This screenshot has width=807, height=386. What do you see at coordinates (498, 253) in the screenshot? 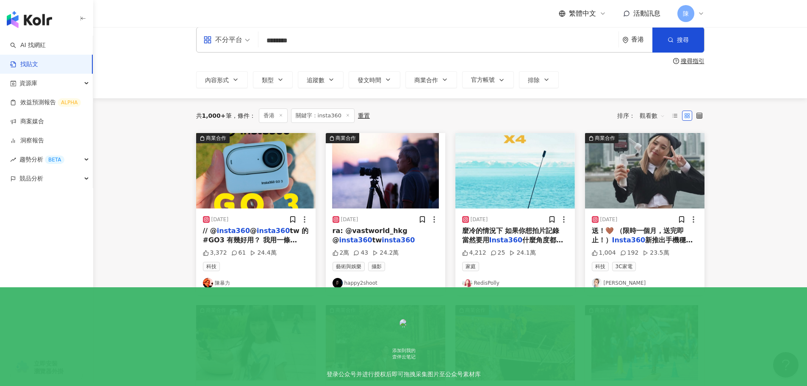
I see `div: 25` at bounding box center [498, 253].